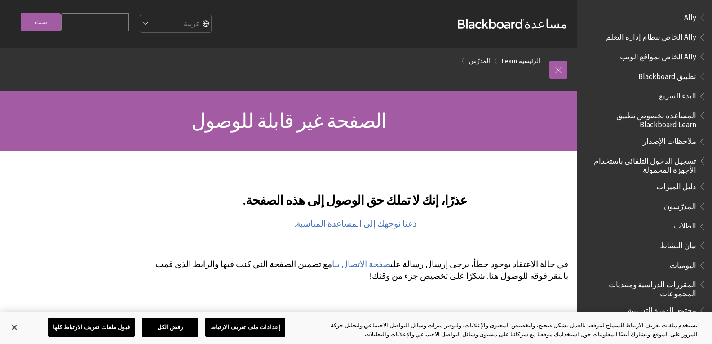  Describe the element at coordinates (361, 264) in the screenshot. I see `a: صفحة الاتصال بنا` at that location.